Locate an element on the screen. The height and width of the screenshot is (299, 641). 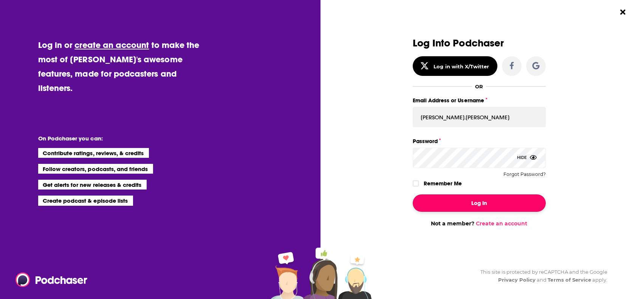
a: create an account is located at coordinates (111, 45).